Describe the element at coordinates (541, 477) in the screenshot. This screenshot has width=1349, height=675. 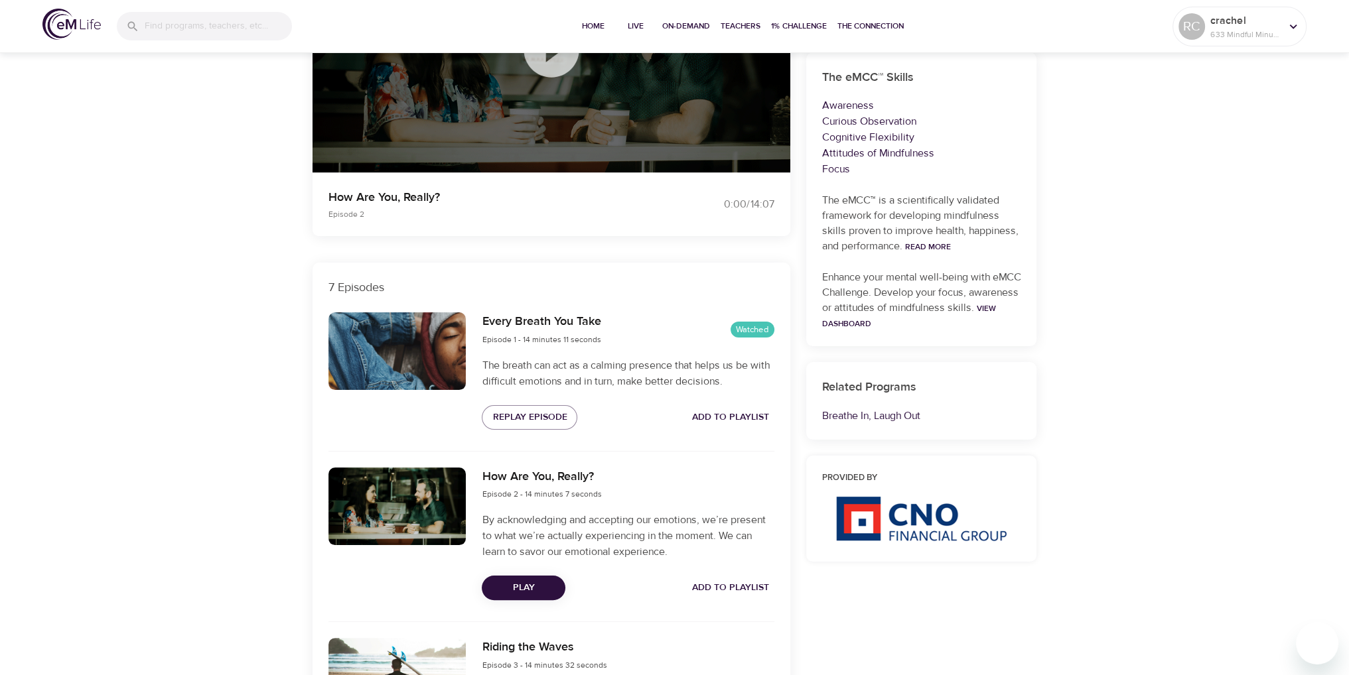
I see `h6: How Are You, Really?` at that location.